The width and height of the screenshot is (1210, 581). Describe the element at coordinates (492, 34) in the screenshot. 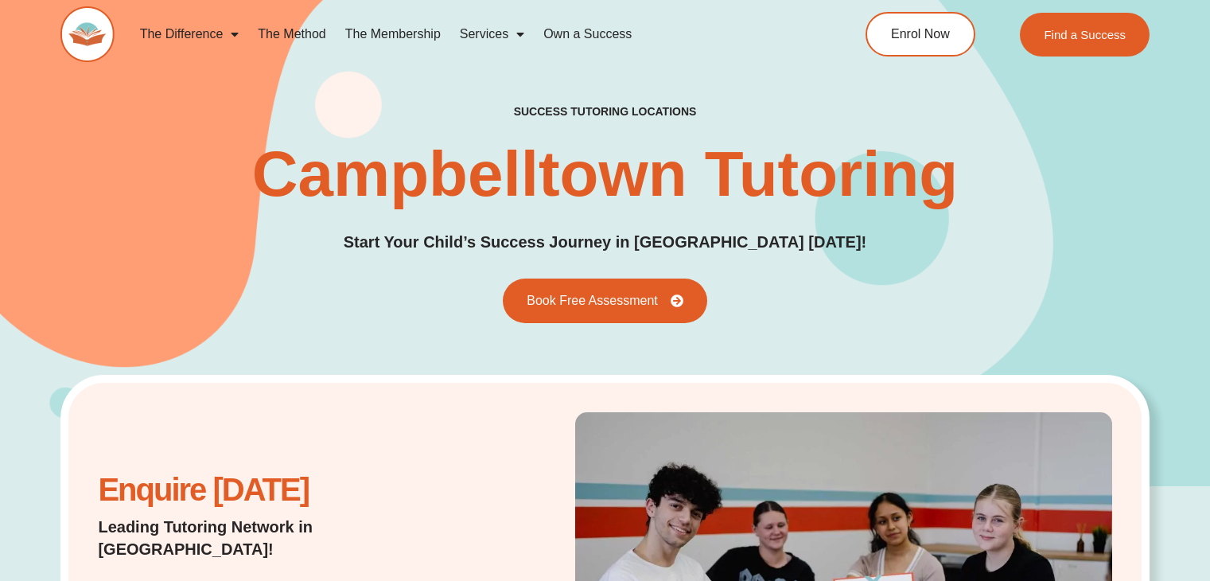

I see `a: Services` at that location.